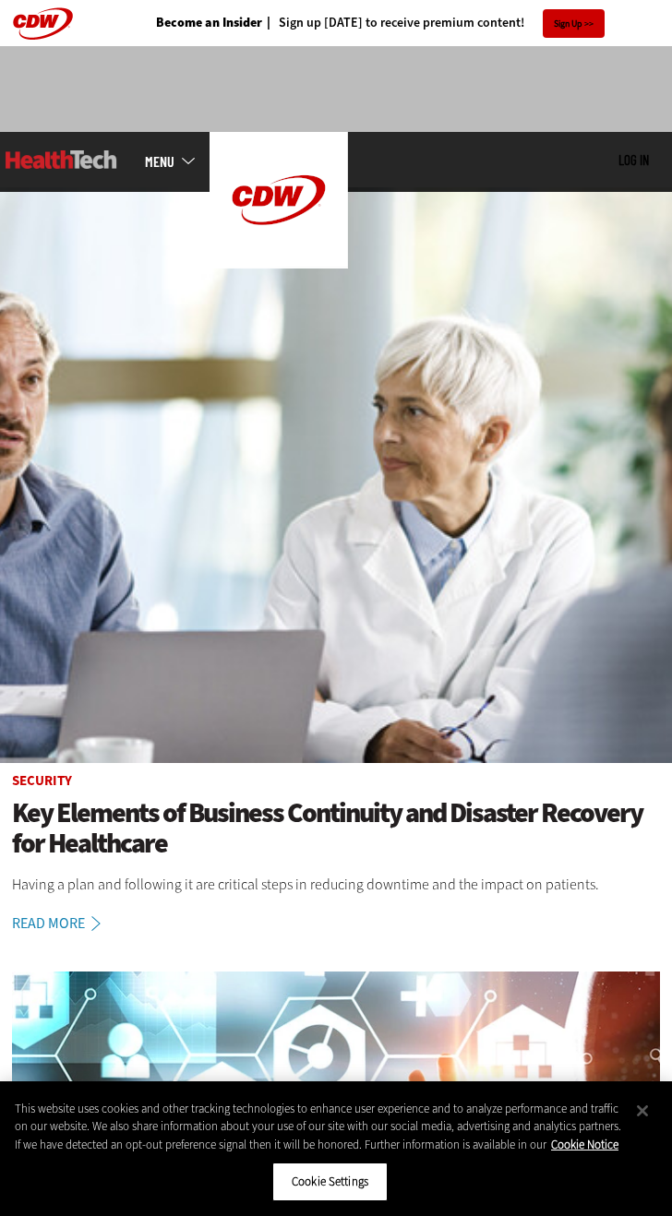 The image size is (672, 1216). What do you see at coordinates (42, 780) in the screenshot?
I see `a: Security` at bounding box center [42, 780].